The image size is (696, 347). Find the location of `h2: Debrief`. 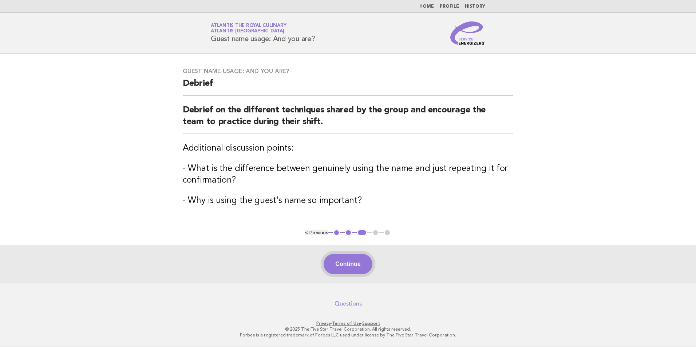

h2: Debrief is located at coordinates (348, 87).